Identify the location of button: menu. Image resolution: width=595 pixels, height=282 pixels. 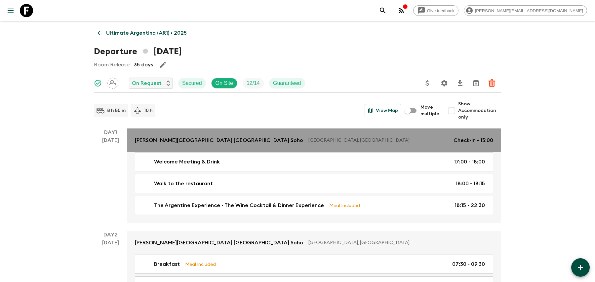
(11, 11).